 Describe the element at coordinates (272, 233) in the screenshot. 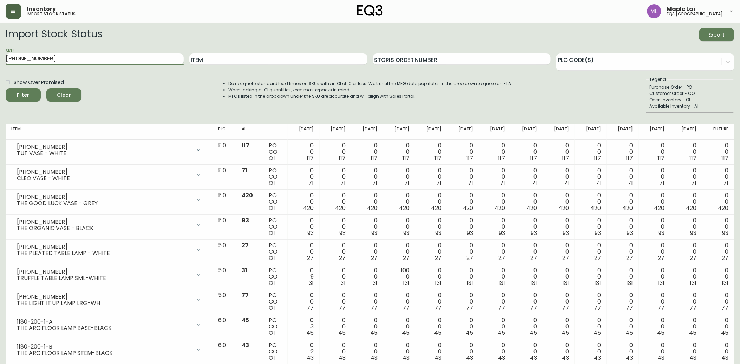

I see `span: OI` at that location.